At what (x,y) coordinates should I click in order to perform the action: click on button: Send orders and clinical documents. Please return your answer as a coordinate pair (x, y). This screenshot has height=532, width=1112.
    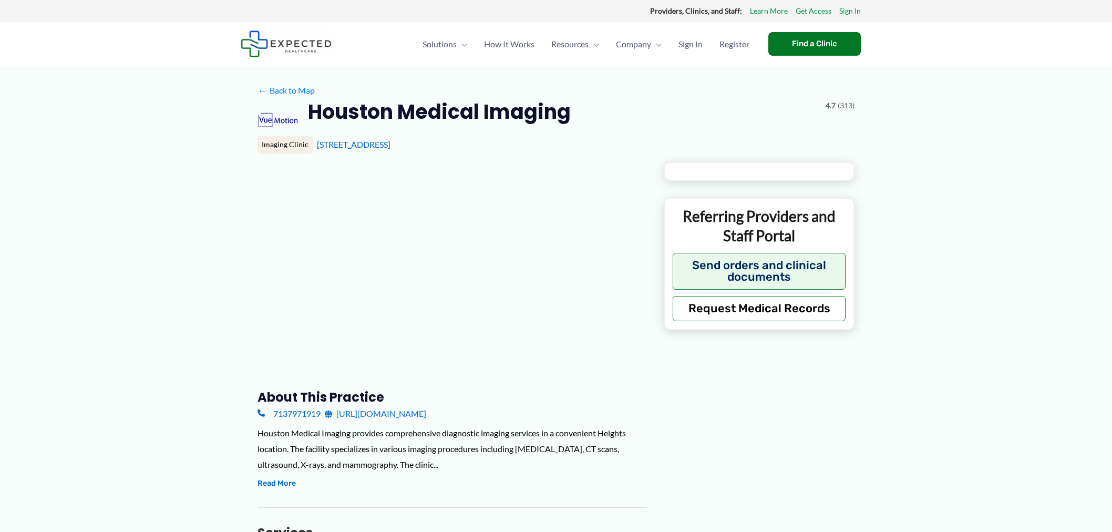
    Looking at the image, I should click on (759, 271).